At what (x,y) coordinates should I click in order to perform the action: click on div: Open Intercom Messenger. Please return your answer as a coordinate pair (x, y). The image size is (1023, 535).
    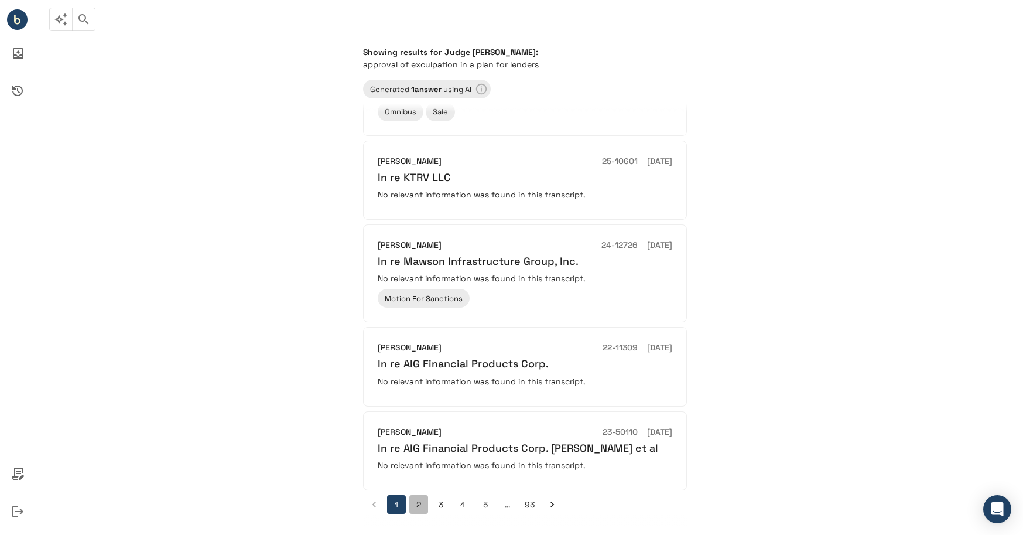
    Looking at the image, I should click on (997, 509).